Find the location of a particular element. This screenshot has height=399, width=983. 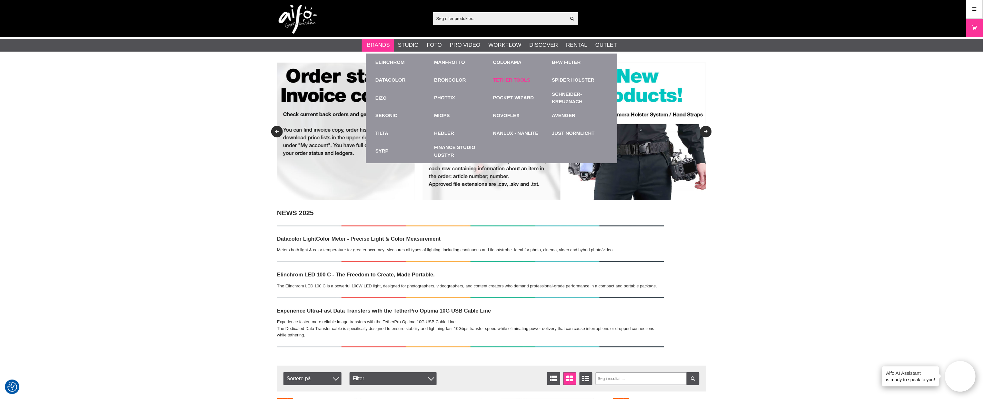

a: Brands is located at coordinates (378, 45).